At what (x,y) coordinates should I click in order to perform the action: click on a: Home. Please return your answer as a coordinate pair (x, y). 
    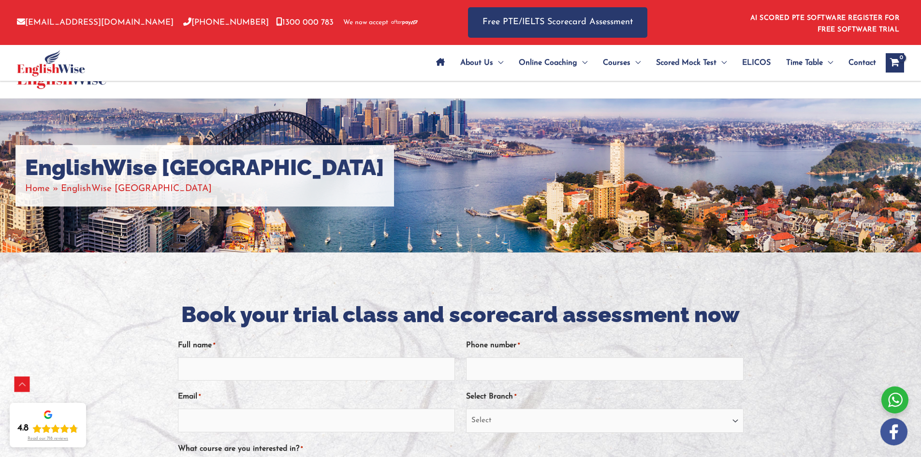
    Looking at the image, I should click on (37, 188).